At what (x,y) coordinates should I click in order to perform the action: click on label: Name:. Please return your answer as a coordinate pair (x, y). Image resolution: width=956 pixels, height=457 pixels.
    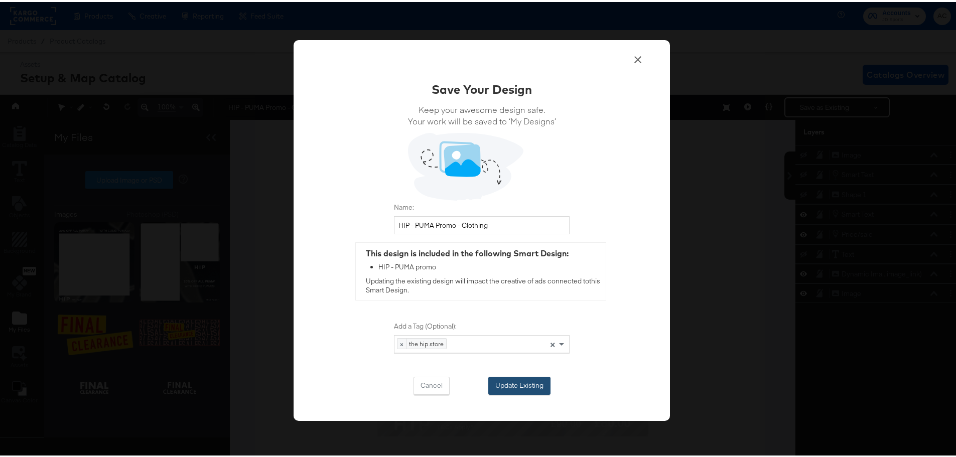
    Looking at the image, I should click on (482, 205).